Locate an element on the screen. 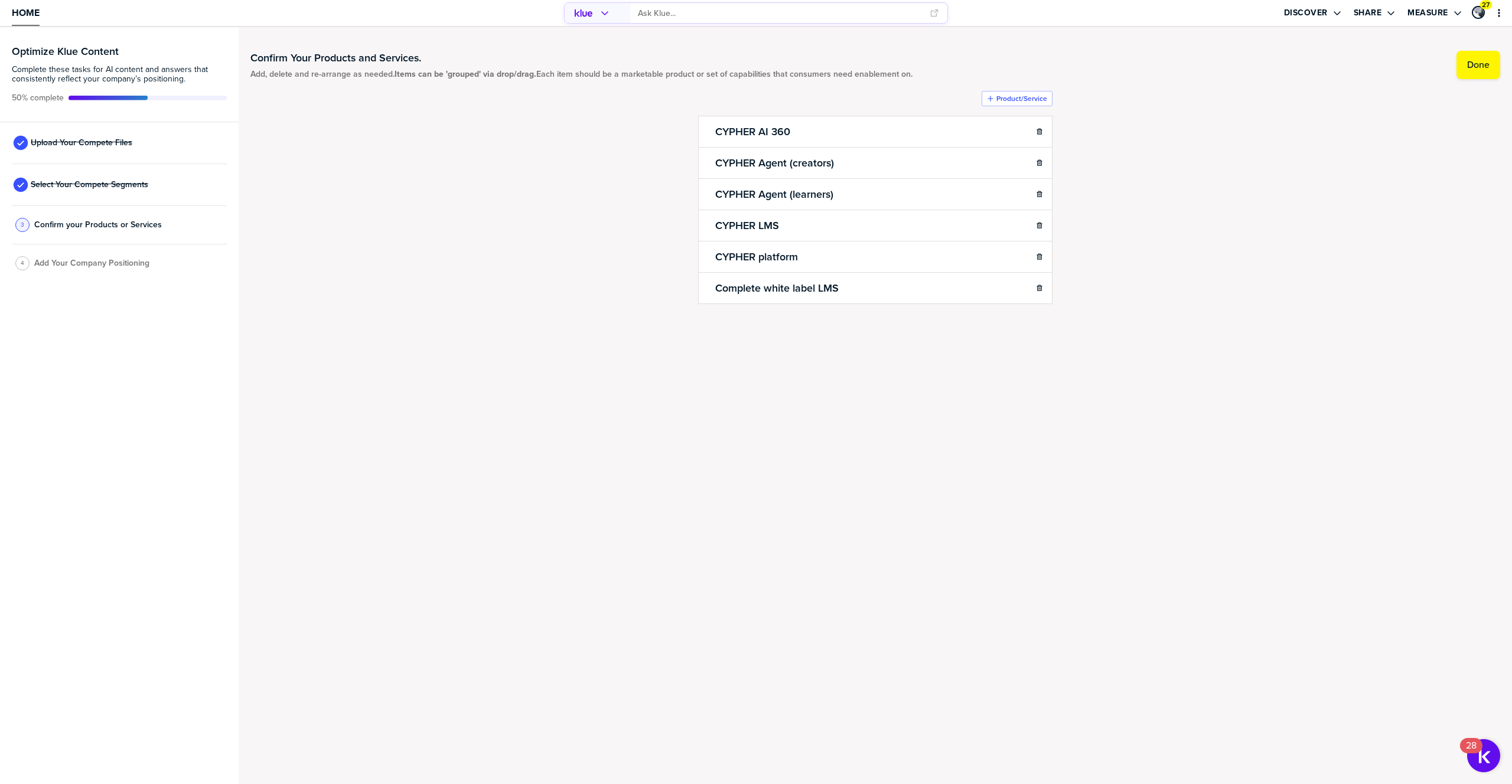  div: Peter Craigen is located at coordinates (1479, 13).